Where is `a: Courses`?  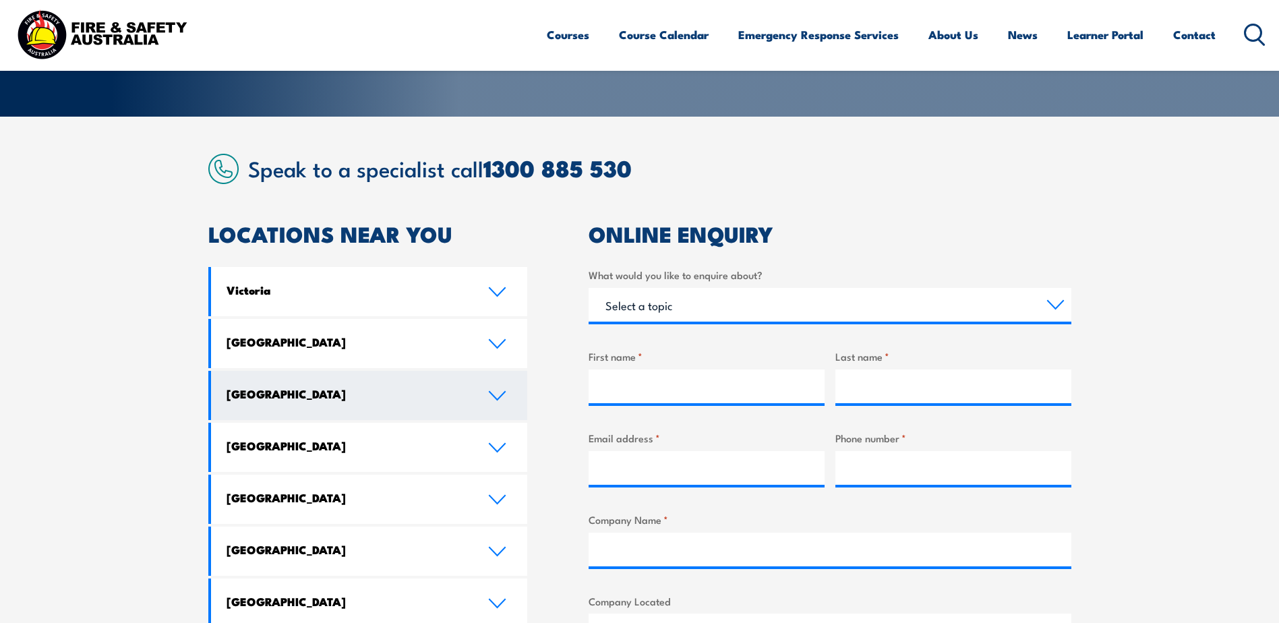 a: Courses is located at coordinates (568, 34).